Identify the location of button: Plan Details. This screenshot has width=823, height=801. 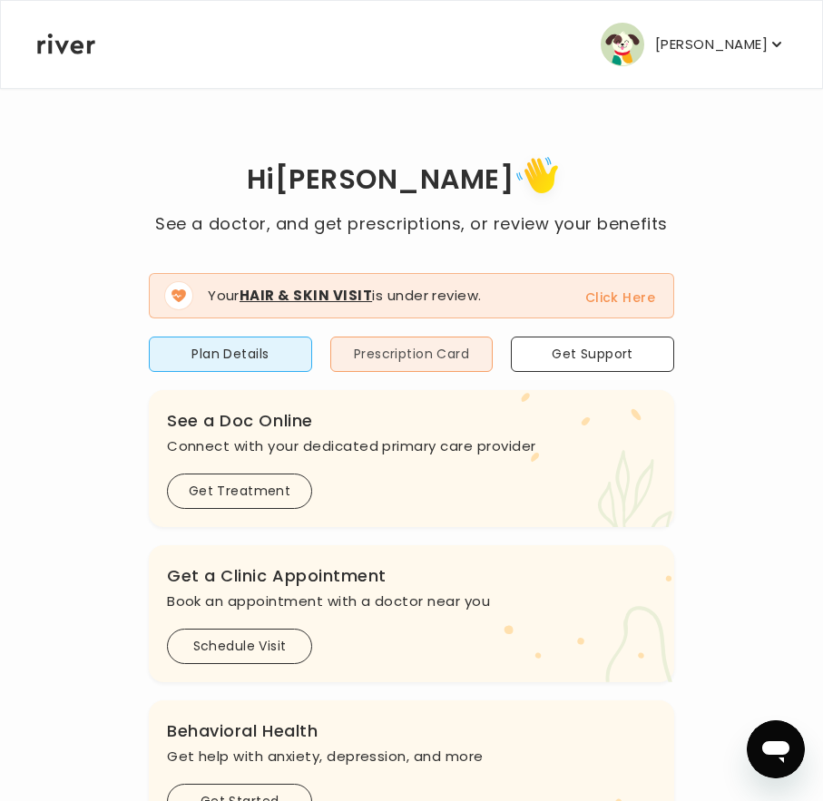
(230, 354).